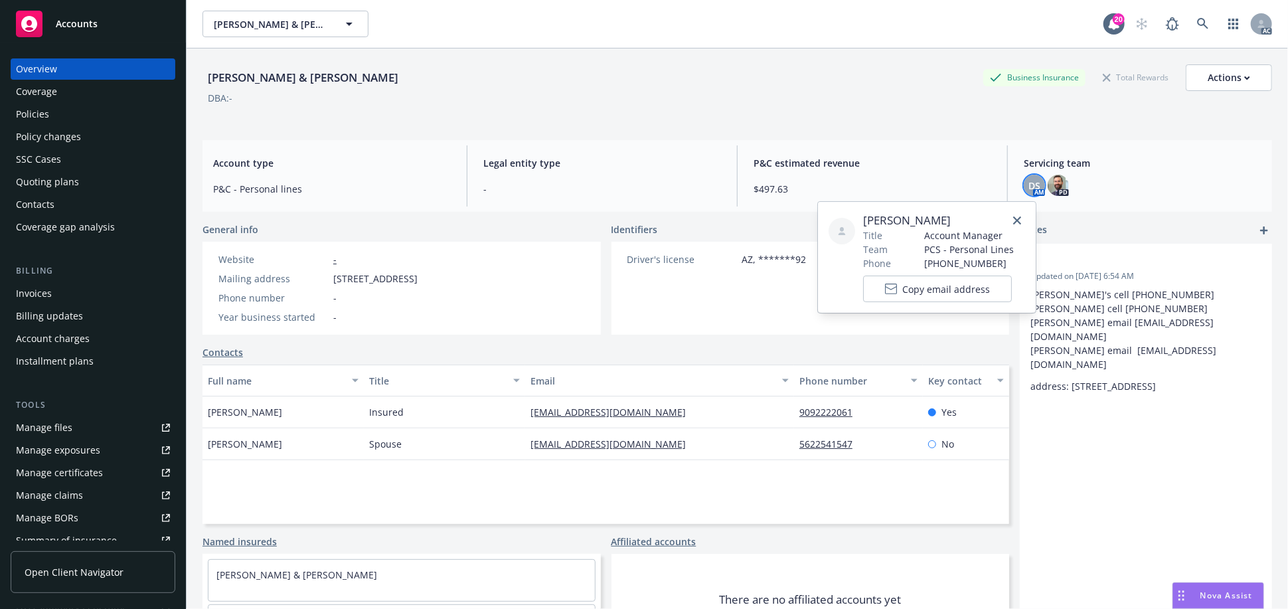 Image resolution: width=1288 pixels, height=609 pixels. What do you see at coordinates (273, 317) in the screenshot?
I see `div: Year business started` at bounding box center [273, 317].